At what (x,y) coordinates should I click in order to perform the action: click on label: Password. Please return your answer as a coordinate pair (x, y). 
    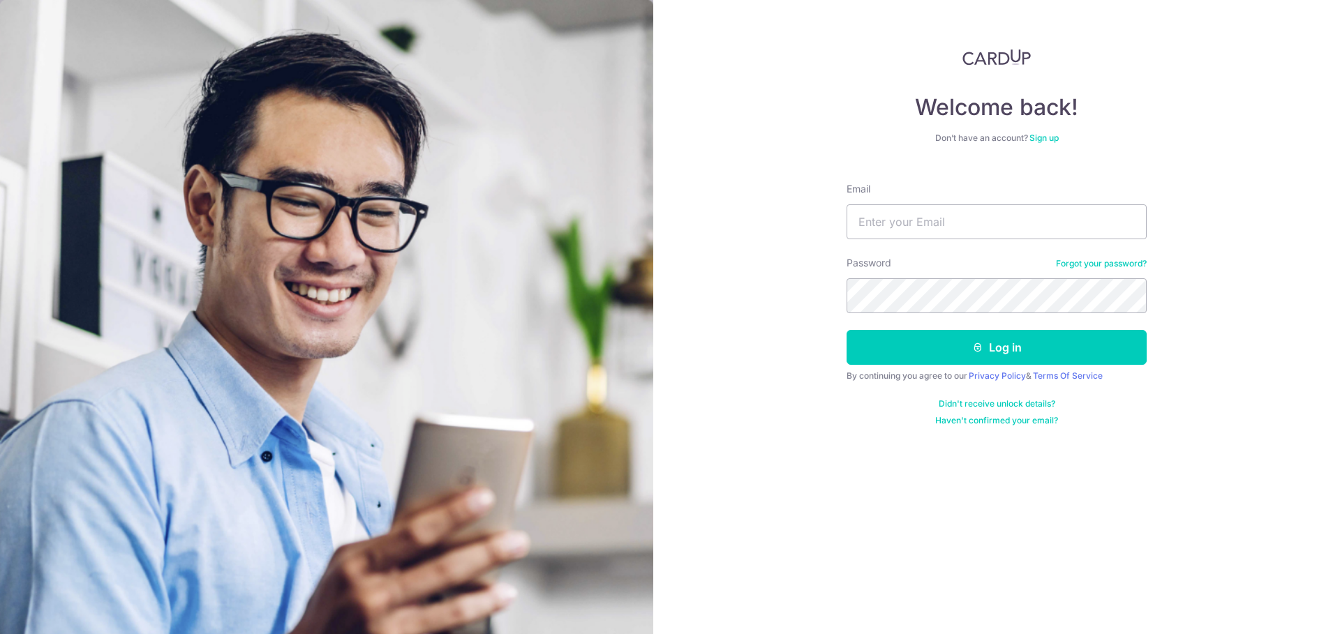
    Looking at the image, I should click on (869, 263).